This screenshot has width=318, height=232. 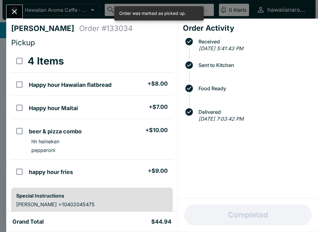 I want to click on h3: 4 Items, so click(x=46, y=61).